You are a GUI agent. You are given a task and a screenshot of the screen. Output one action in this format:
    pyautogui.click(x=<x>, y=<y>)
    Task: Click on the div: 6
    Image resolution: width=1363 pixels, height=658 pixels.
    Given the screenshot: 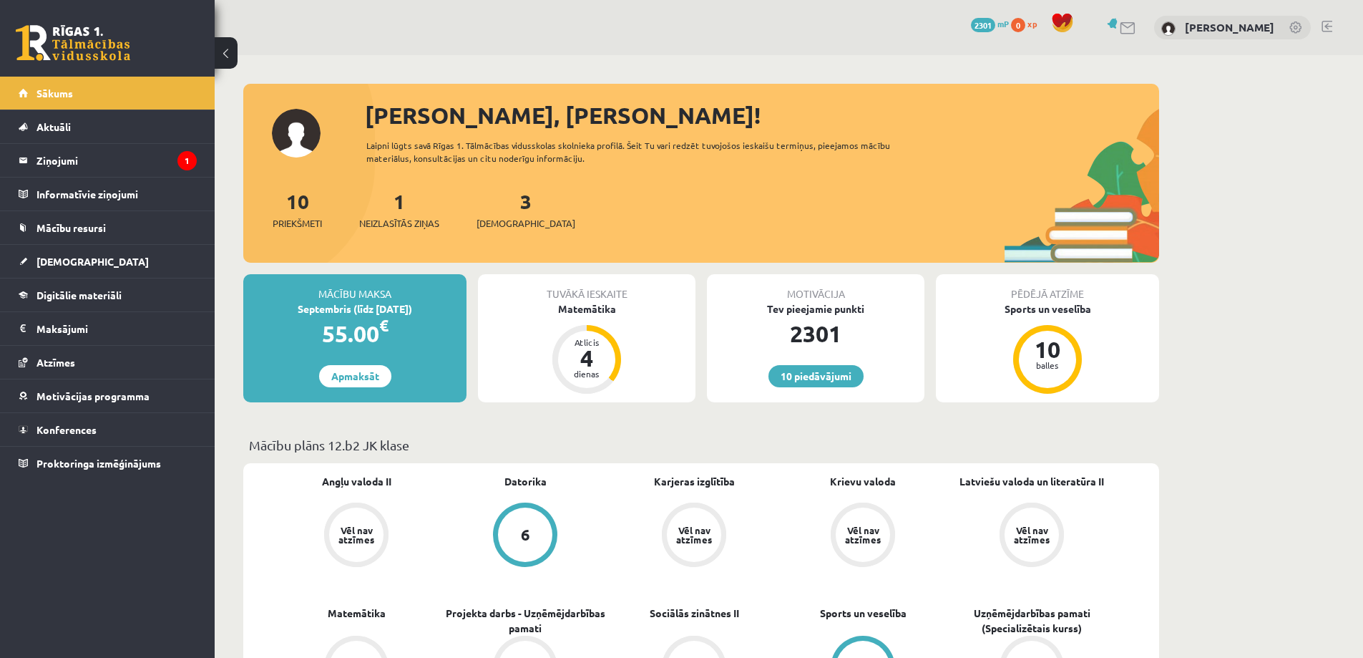 What is the action you would take?
    pyautogui.click(x=525, y=534)
    